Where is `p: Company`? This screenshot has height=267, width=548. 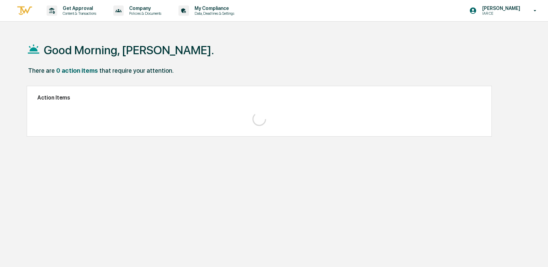 p: Company is located at coordinates (144, 8).